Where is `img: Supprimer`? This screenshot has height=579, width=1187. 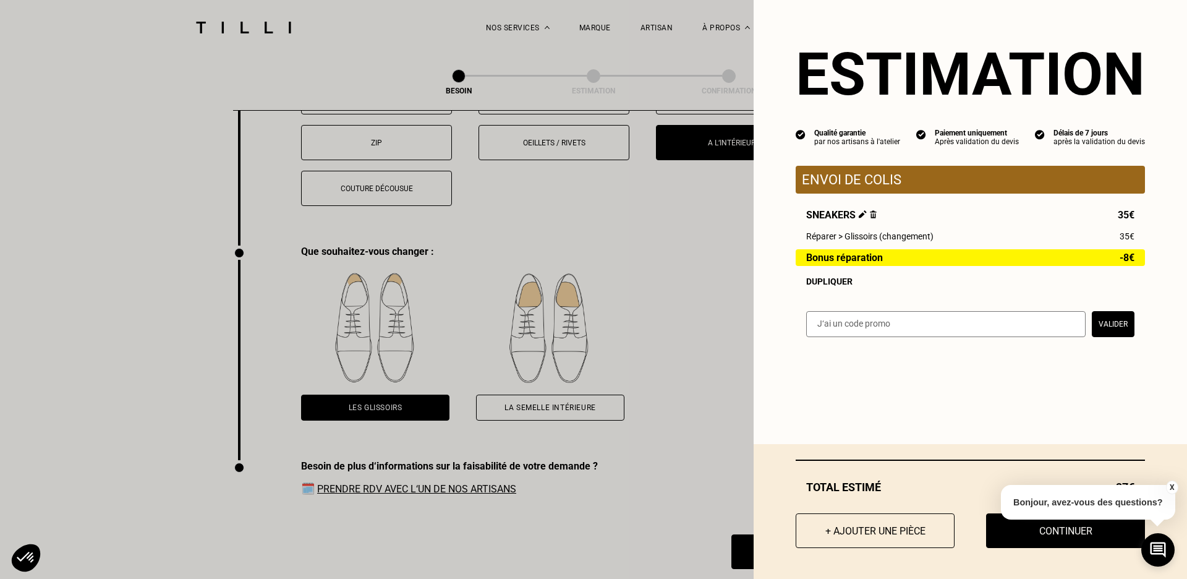
img: Supprimer is located at coordinates (873, 214).